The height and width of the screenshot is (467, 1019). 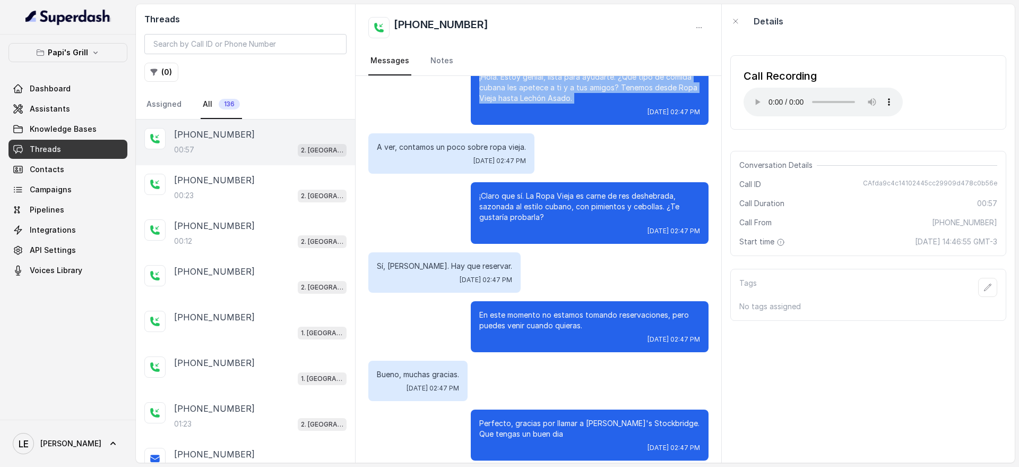 What do you see at coordinates (755, 222) in the screenshot?
I see `span: Call From` at bounding box center [755, 222].